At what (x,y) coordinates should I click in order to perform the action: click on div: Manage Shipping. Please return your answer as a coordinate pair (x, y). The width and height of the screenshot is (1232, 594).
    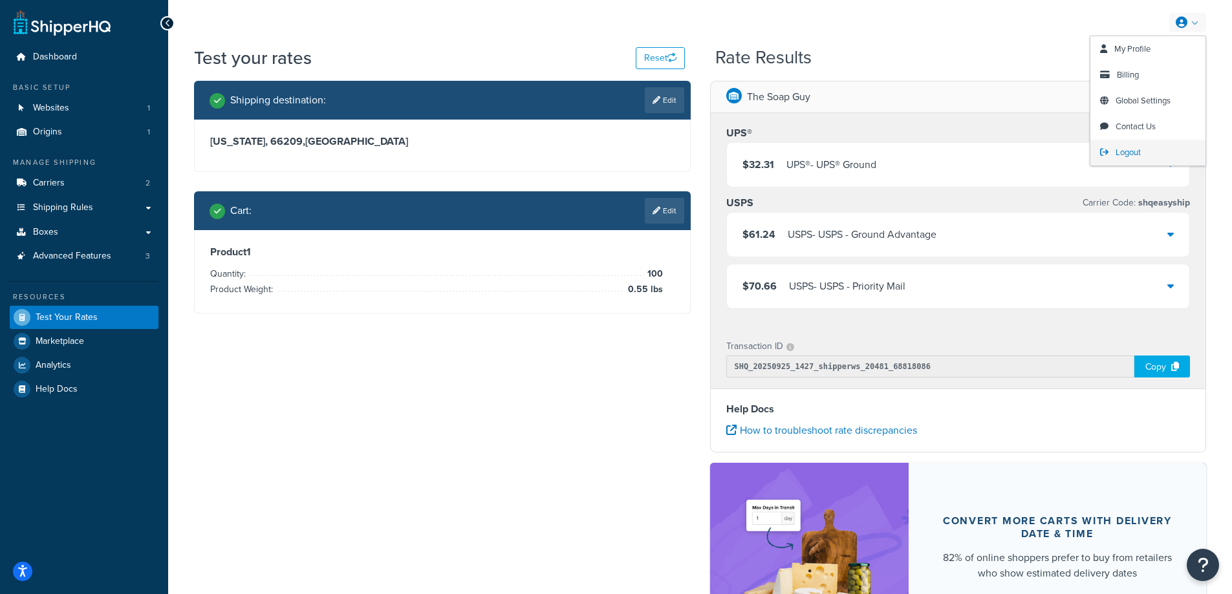
    Looking at the image, I should click on (84, 162).